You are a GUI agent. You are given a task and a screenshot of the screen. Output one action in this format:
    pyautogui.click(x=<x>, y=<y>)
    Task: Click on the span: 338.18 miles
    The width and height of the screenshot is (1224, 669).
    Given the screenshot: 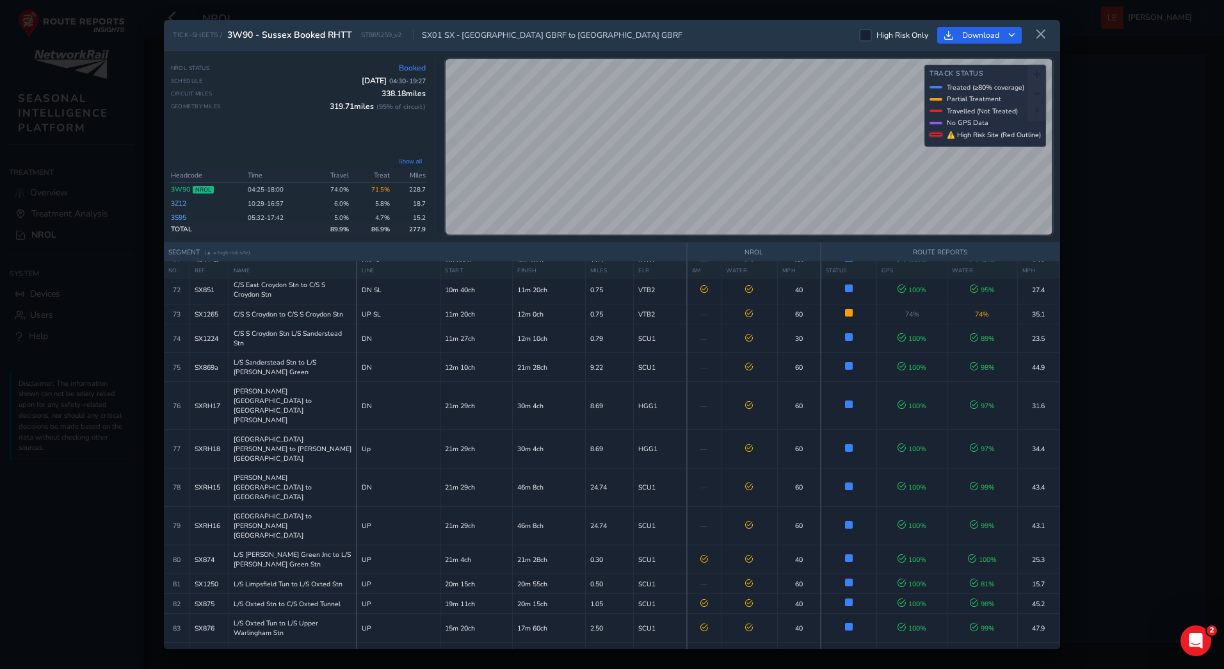 What is the action you would take?
    pyautogui.click(x=403, y=93)
    